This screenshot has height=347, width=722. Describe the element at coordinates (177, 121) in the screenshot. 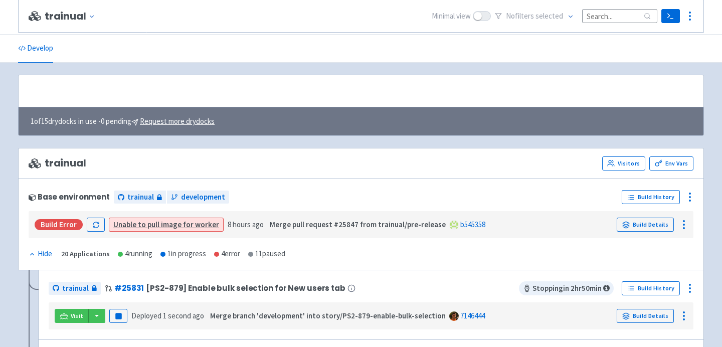

I see `u: Request more drydocks` at that location.